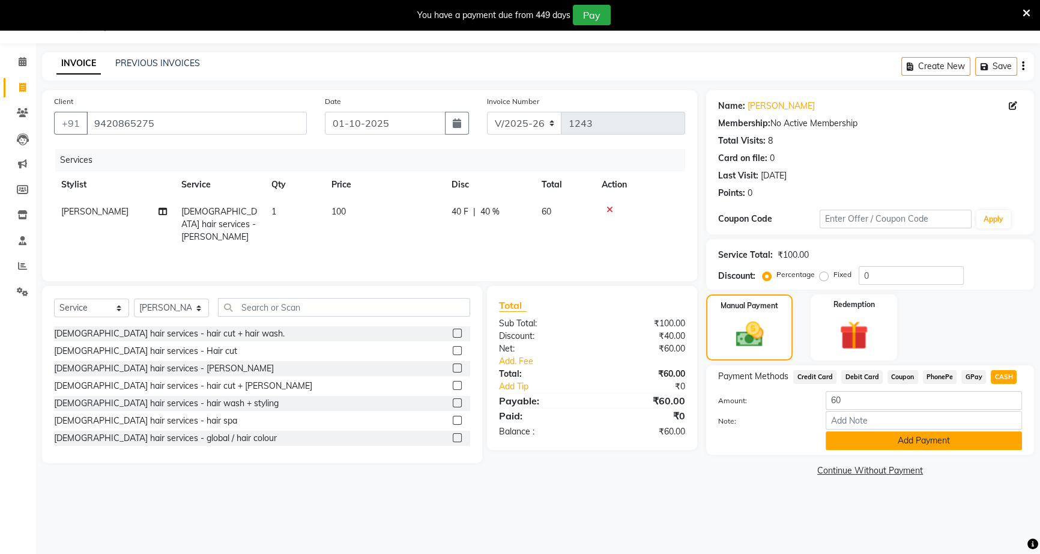 This screenshot has height=554, width=1040. I want to click on label: Client, so click(64, 101).